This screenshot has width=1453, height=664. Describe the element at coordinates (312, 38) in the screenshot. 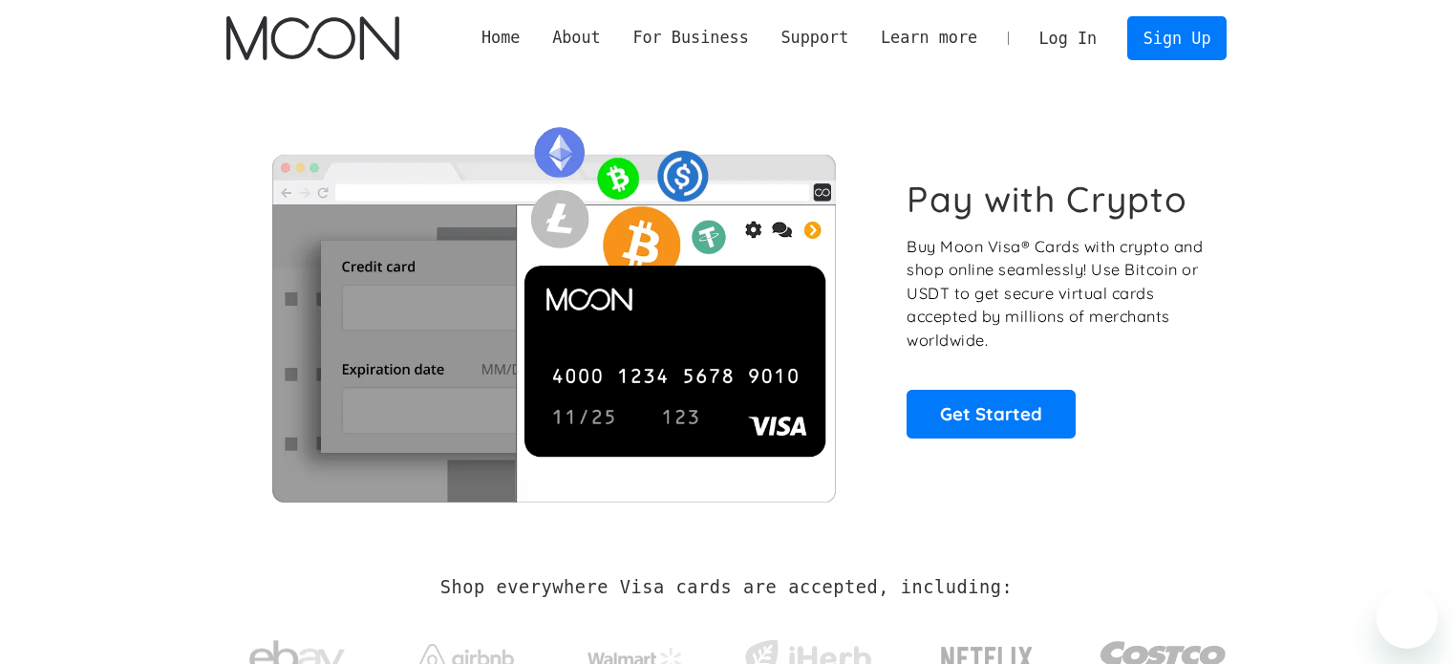

I see `img: Moon Logo` at that location.